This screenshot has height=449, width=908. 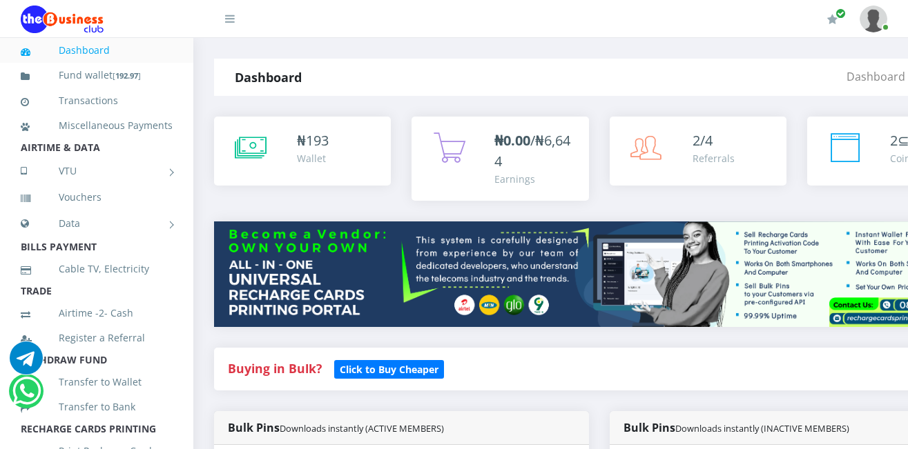 What do you see at coordinates (698, 151) in the screenshot?
I see `a: 2/4 Referrals` at bounding box center [698, 151].